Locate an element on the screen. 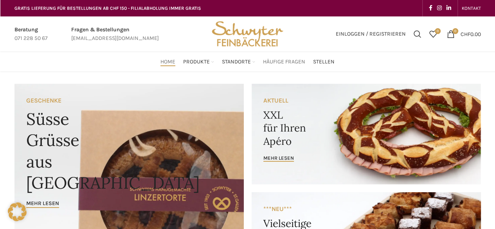 Image resolution: width=495 pixels, height=229 pixels. a: Site logo is located at coordinates (248, 33).